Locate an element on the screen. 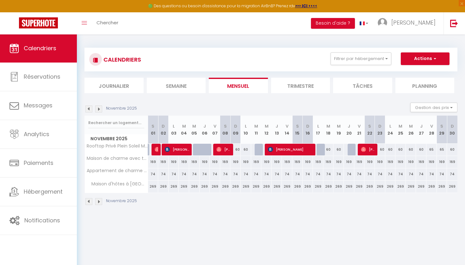 This screenshot has width=465, height=265. th: 28 is located at coordinates (432, 130).